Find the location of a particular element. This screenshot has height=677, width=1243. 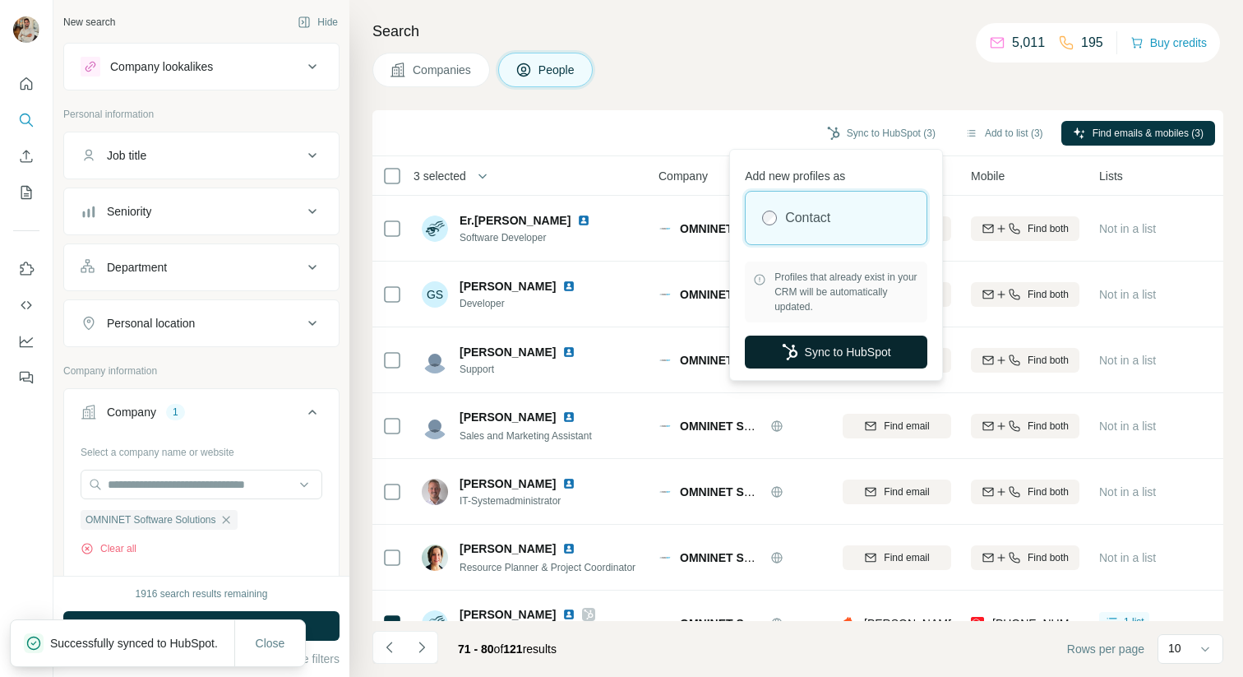

span: Support is located at coordinates (527, 369).